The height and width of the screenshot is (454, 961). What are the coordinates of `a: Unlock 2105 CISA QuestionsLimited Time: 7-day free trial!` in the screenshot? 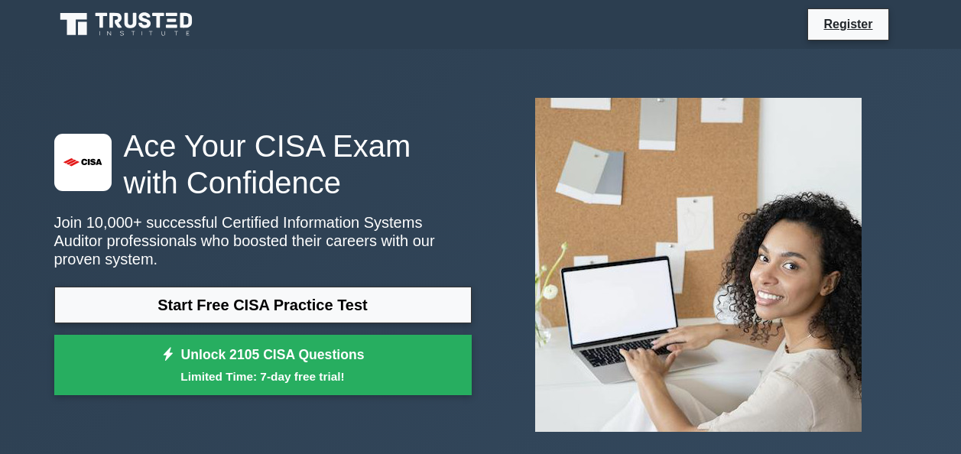 It's located at (263, 365).